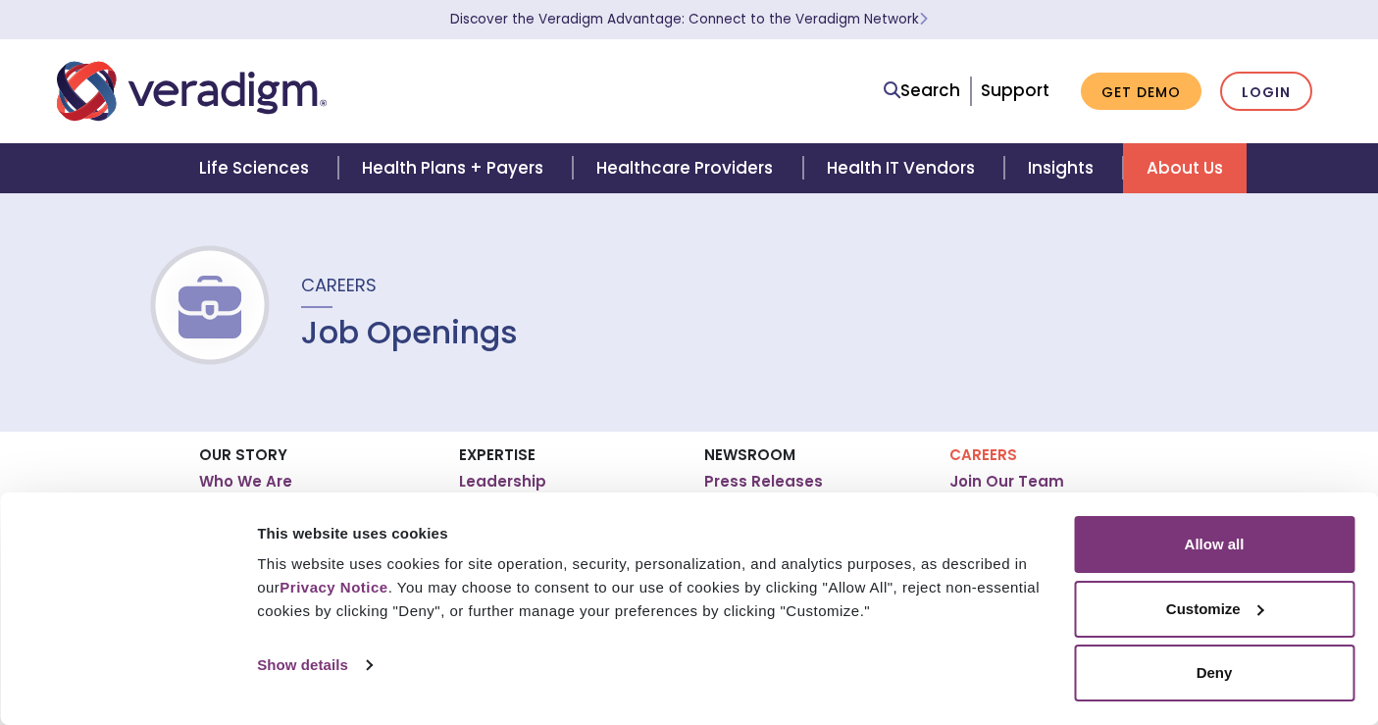 The image size is (1378, 725). Describe the element at coordinates (191, 91) in the screenshot. I see `a: Veradigm logo` at that location.